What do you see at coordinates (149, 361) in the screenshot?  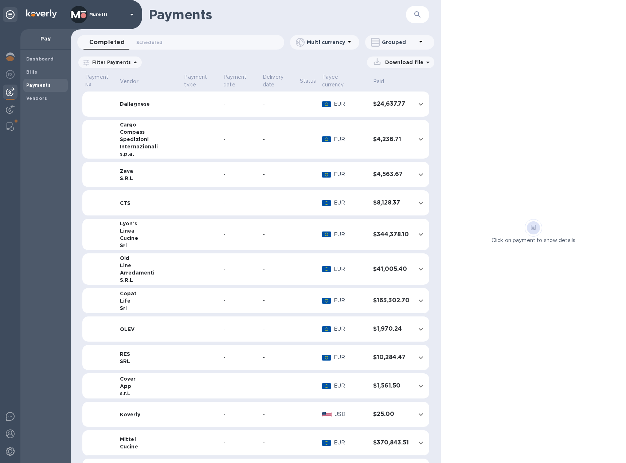 I see `div: SRL` at bounding box center [149, 361].